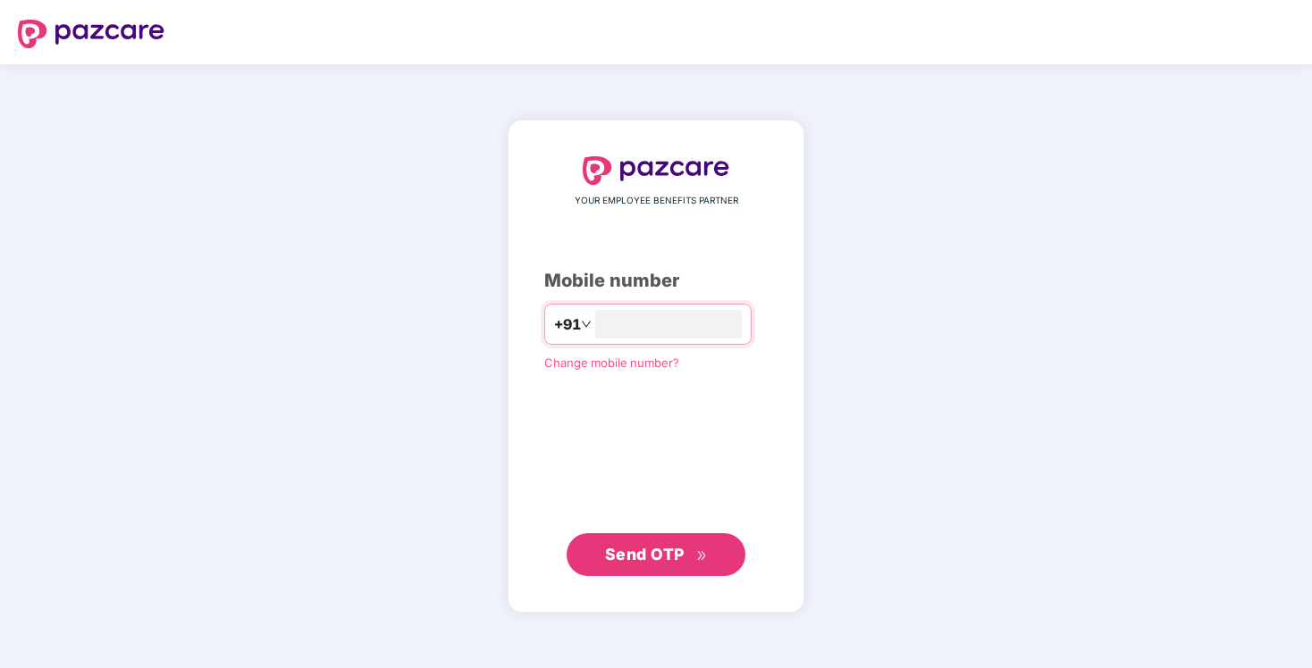  Describe the element at coordinates (656, 555) in the screenshot. I see `button: Send OTPdouble-right` at that location.